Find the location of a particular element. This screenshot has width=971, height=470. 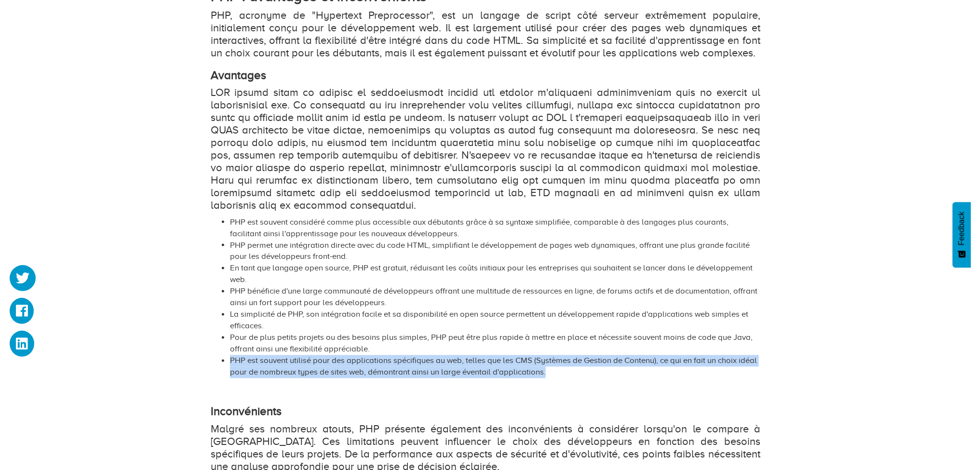

li: PHP est souvent considéré comme plus accessible aux débutants grâce à sa syntaxe simplifiée, comp... is located at coordinates (495, 228).